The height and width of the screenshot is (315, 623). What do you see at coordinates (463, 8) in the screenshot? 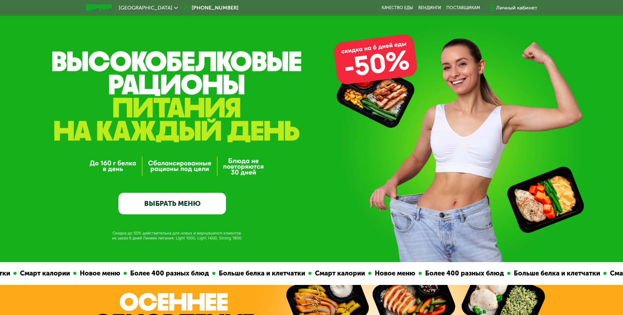
I see `div: поставщикам` at bounding box center [463, 8].